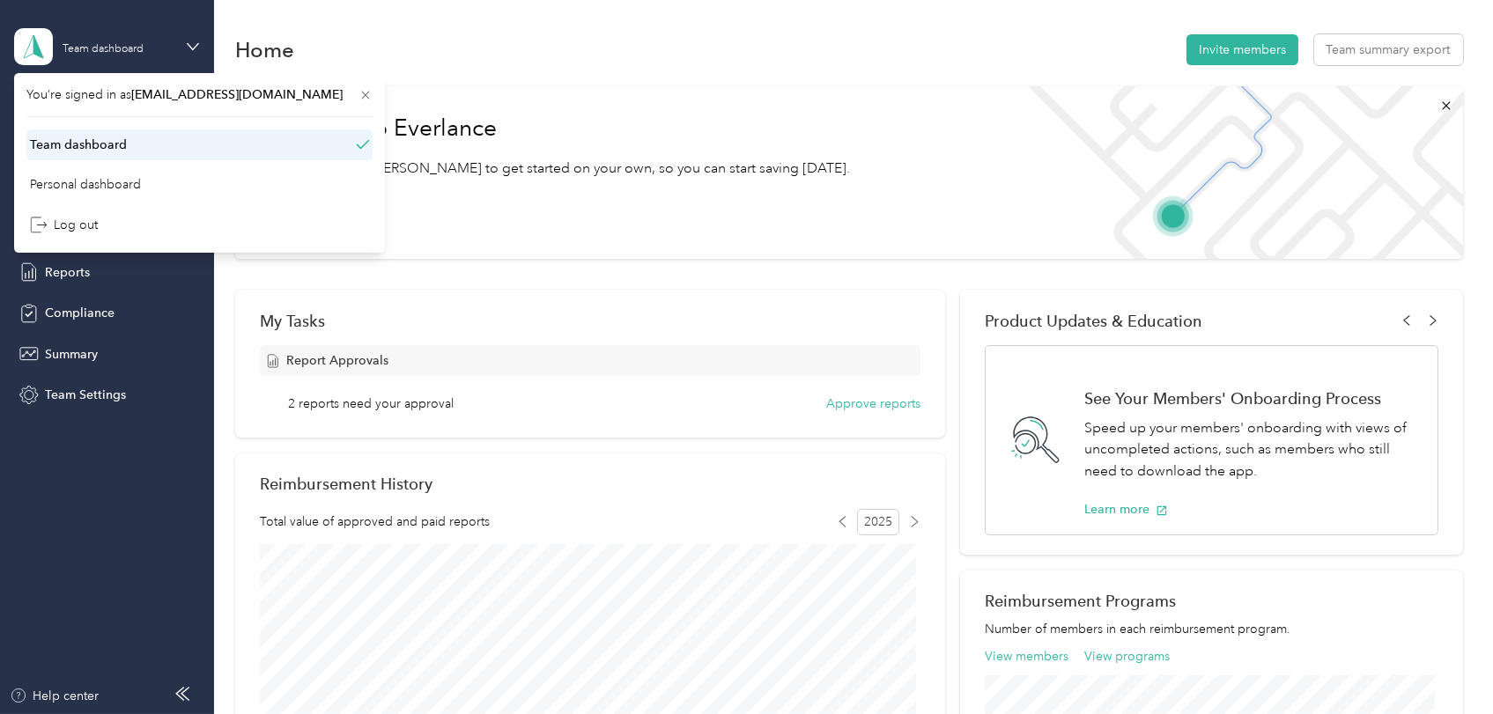 Image resolution: width=1493 pixels, height=714 pixels. What do you see at coordinates (589, 321) in the screenshot?
I see `div: My Tasks` at bounding box center [589, 321].